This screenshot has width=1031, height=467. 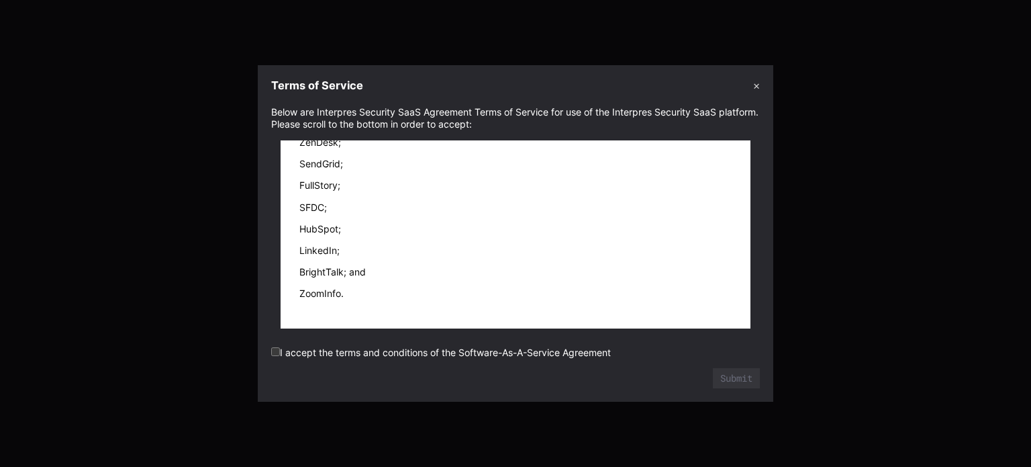 I want to click on input: I accept the terms and conditions of the Software-As-A-Service Agreement, so click(x=275, y=351).